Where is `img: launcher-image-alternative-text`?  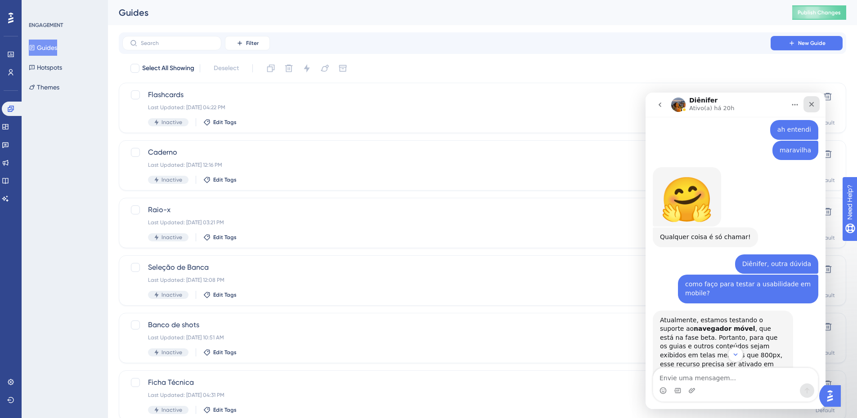 img: launcher-image-alternative-text is located at coordinates (11, 13).